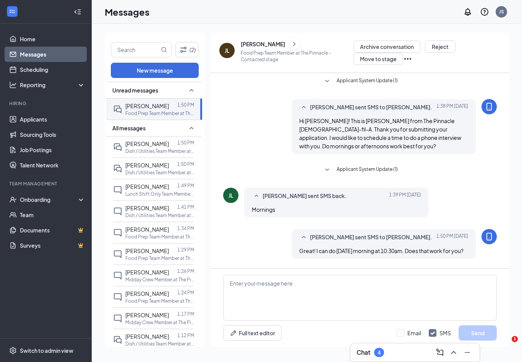 This screenshot has height=362, width=522. What do you see at coordinates (233, 333) in the screenshot?
I see `svg: Pen` at bounding box center [233, 333].